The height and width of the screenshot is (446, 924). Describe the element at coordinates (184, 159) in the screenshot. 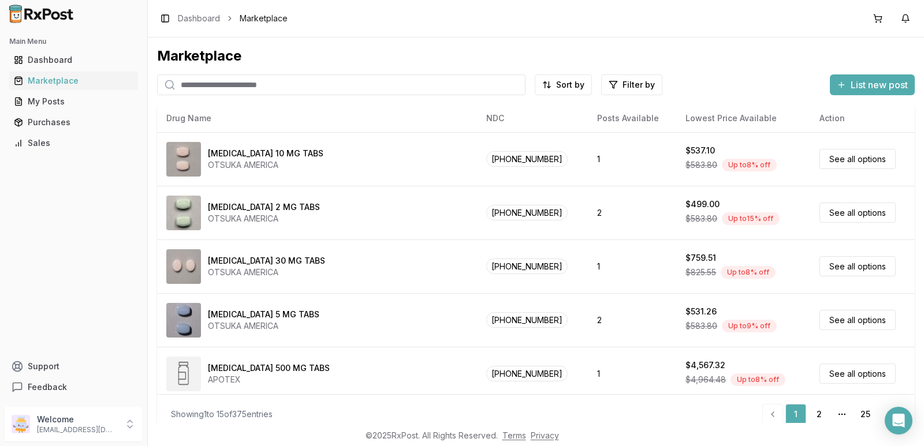

I see `img: Abilify 10 MG TABS` at that location.